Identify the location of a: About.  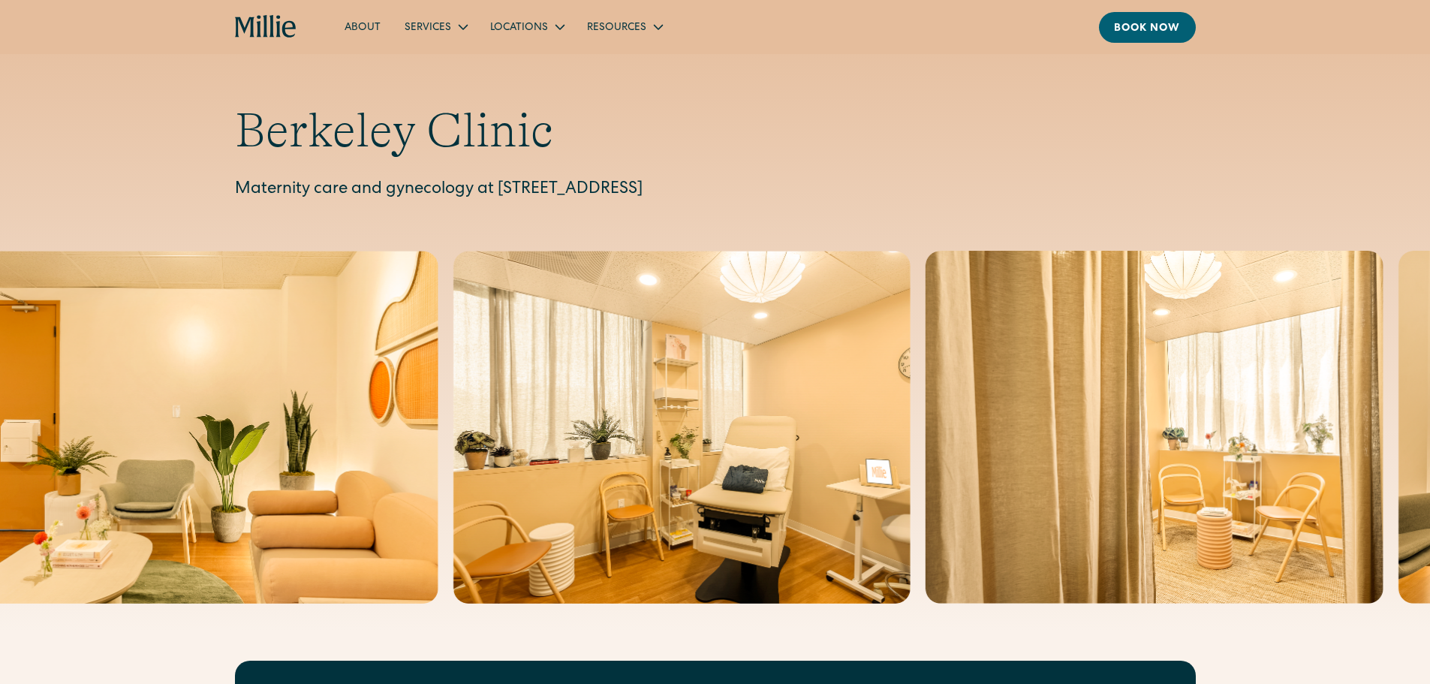
(362, 26).